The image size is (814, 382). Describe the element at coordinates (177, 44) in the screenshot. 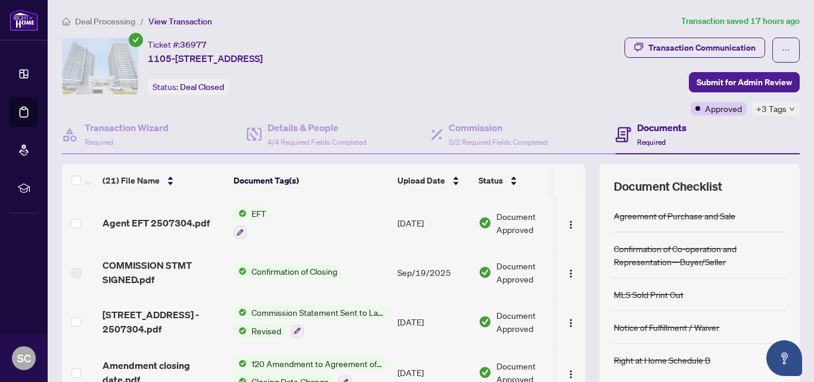

I see `div: Ticket #:` at that location.